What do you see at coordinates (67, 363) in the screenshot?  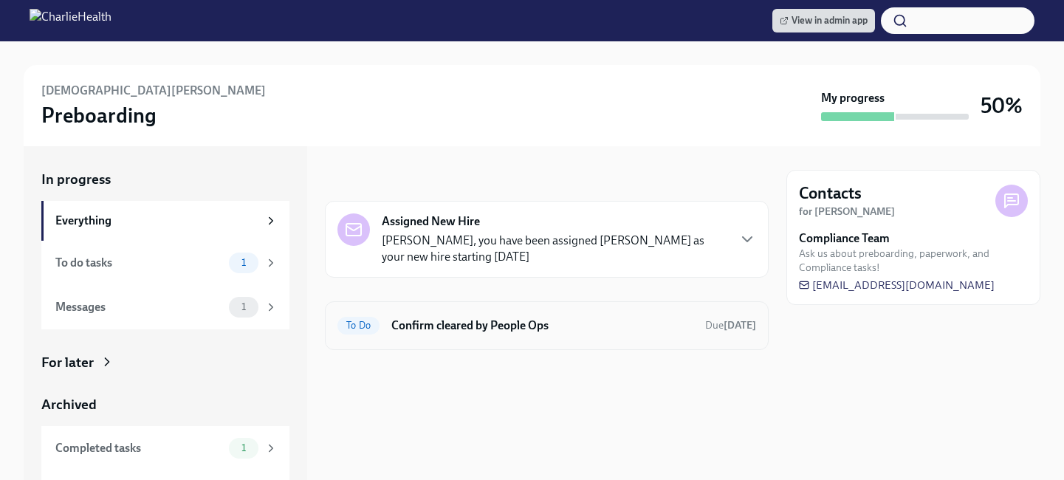 I see `div: For later` at bounding box center [67, 363].